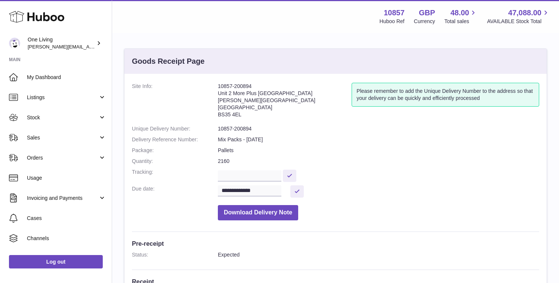  What do you see at coordinates (424, 21) in the screenshot?
I see `div: Currency` at bounding box center [424, 21].